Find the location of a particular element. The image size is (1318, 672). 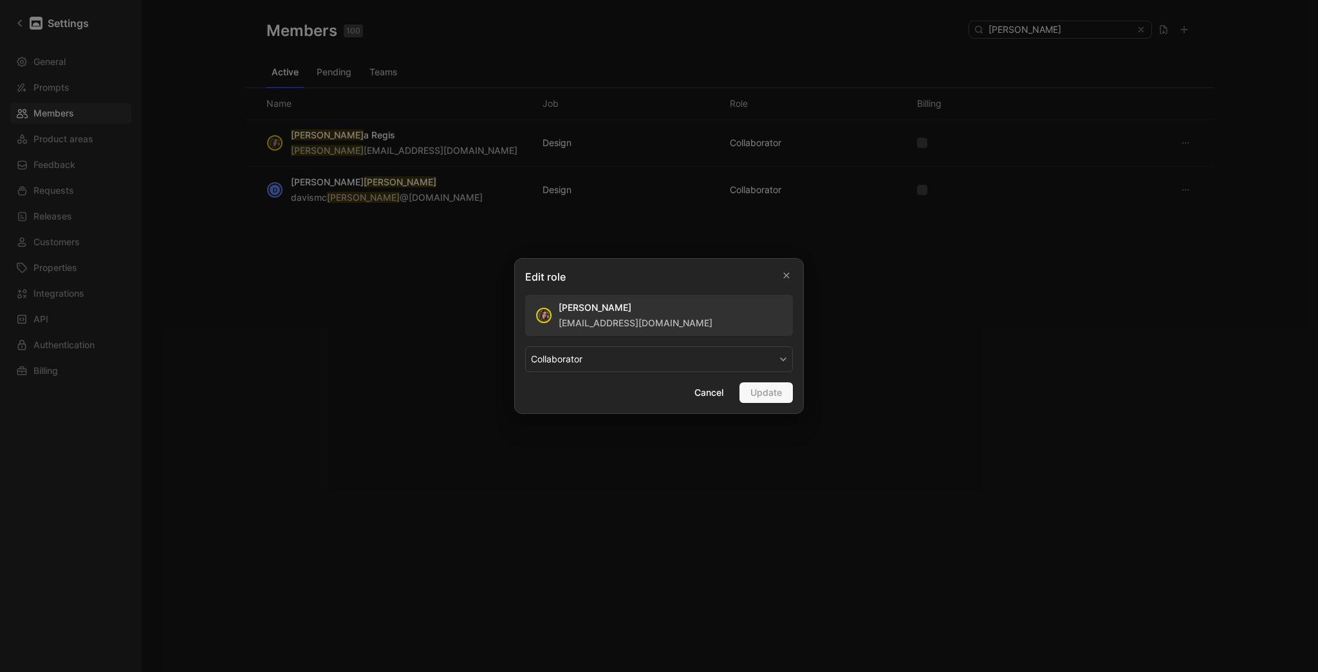

h2: Edit role is located at coordinates (545, 277).